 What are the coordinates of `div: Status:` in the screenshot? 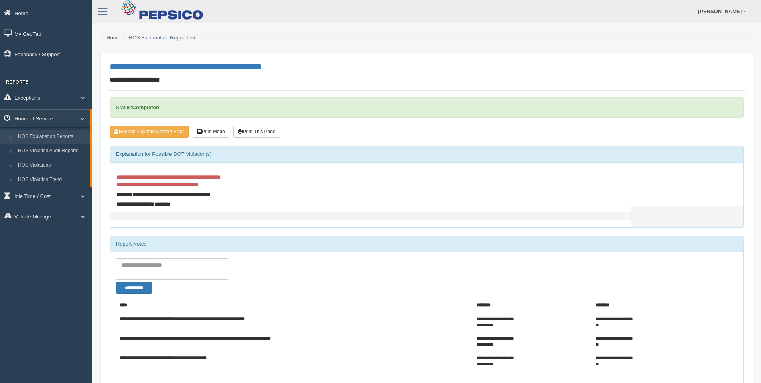 It's located at (427, 107).